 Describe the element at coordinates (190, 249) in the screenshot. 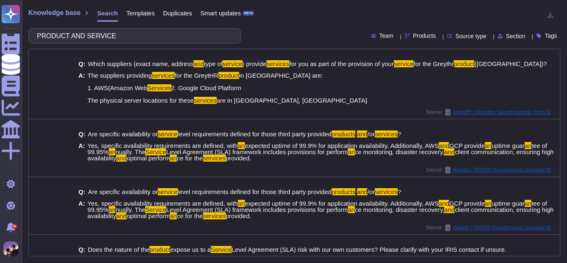

I see `span: expose us to a` at that location.